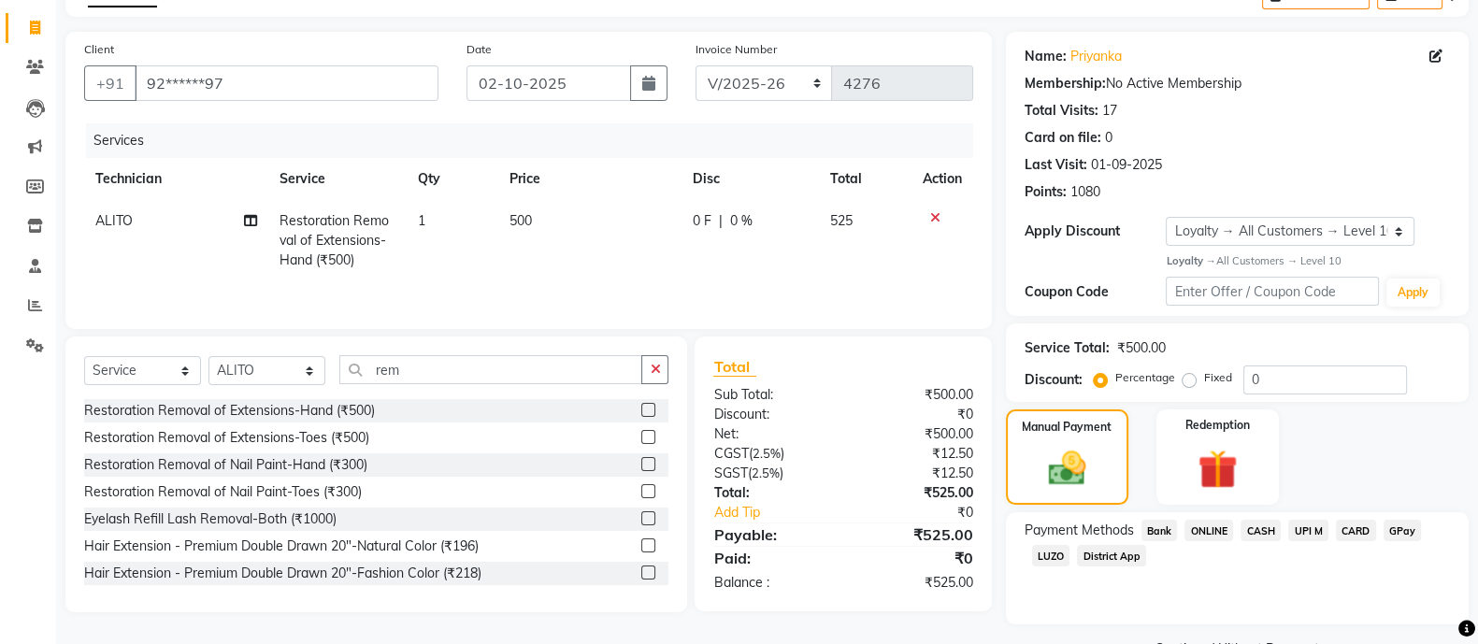 This screenshot has height=644, width=1478. I want to click on input: Search or Scan, so click(491, 369).